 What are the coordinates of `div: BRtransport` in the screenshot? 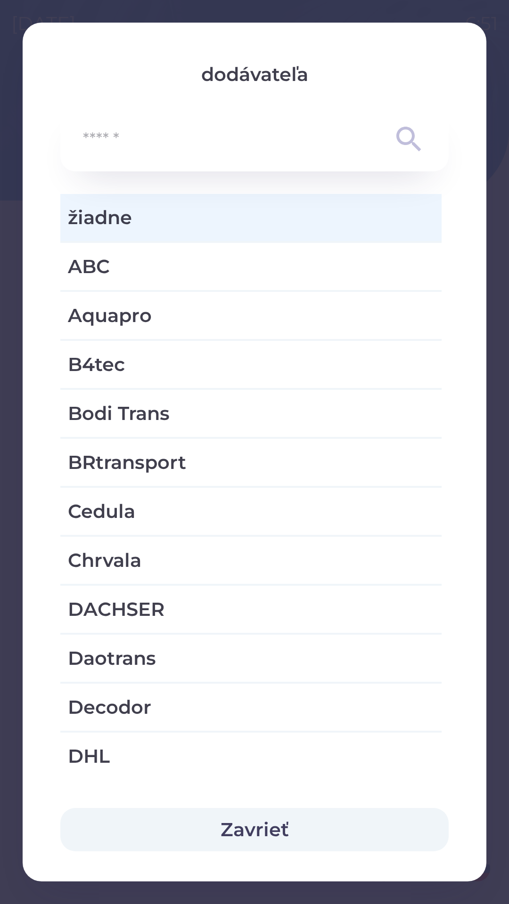 It's located at (251, 463).